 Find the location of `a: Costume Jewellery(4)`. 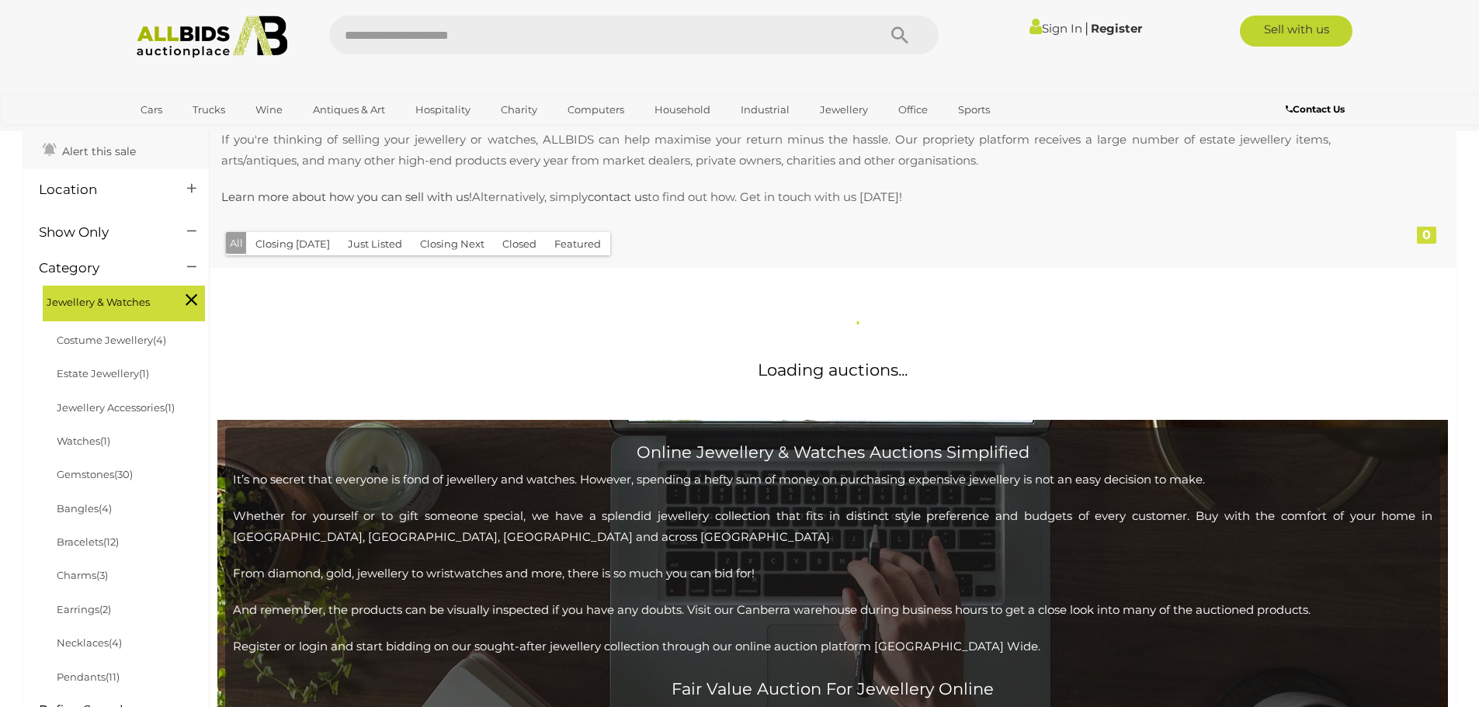

a: Costume Jewellery(4) is located at coordinates (111, 340).